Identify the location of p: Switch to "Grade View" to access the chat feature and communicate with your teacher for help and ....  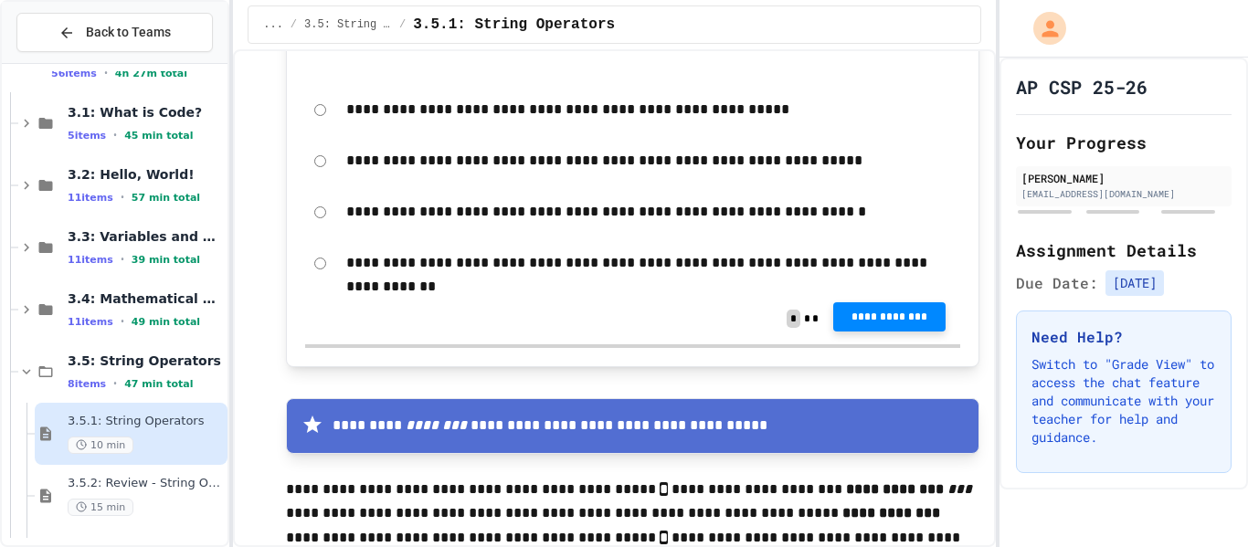
(1123, 401).